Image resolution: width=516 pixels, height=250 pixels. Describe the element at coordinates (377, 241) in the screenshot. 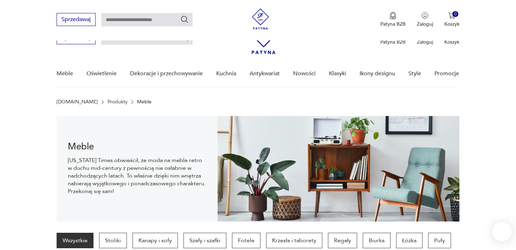

I see `p: Biurka` at that location.